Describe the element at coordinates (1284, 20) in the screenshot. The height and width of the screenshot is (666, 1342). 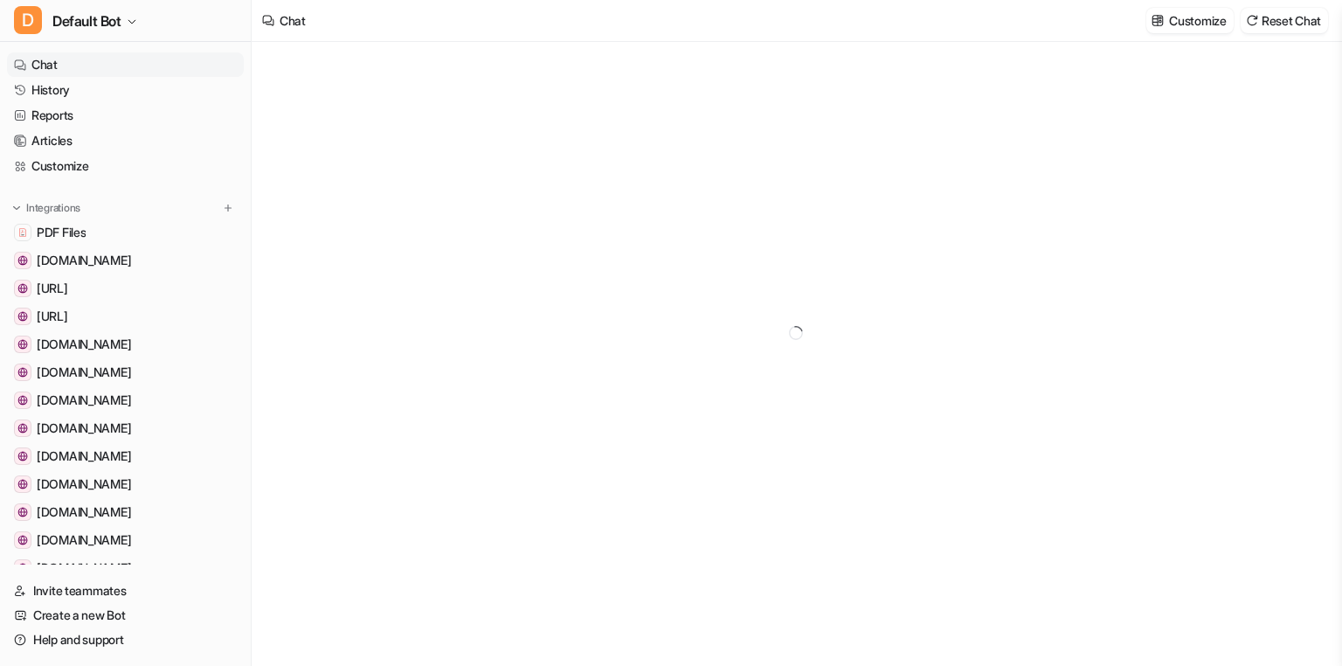
I see `button: Reset Chat` at that location.